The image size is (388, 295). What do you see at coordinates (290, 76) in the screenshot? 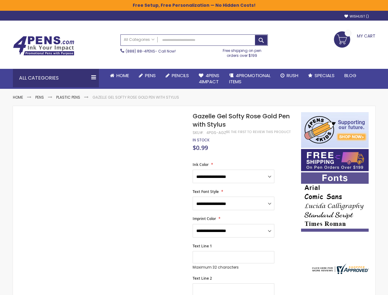
I see `a: Rush` at bounding box center [290, 76].